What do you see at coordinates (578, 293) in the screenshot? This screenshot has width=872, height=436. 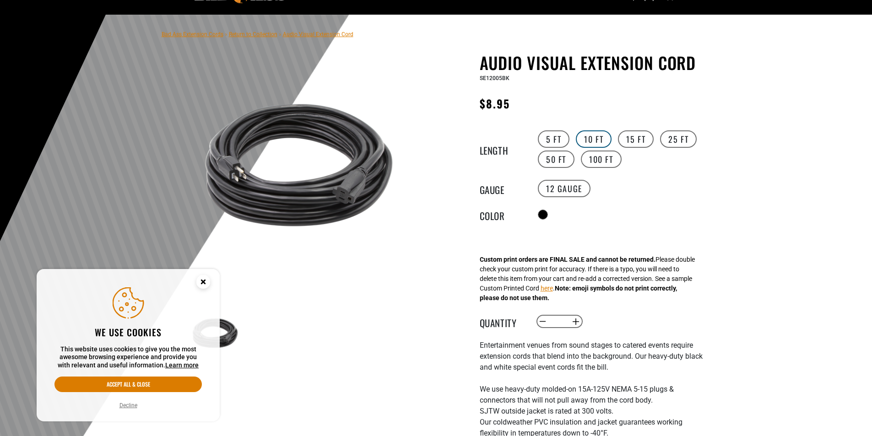 I see `strong: Note: emoji symbols do not print correctly, please do not use them.` at bounding box center [578, 293].